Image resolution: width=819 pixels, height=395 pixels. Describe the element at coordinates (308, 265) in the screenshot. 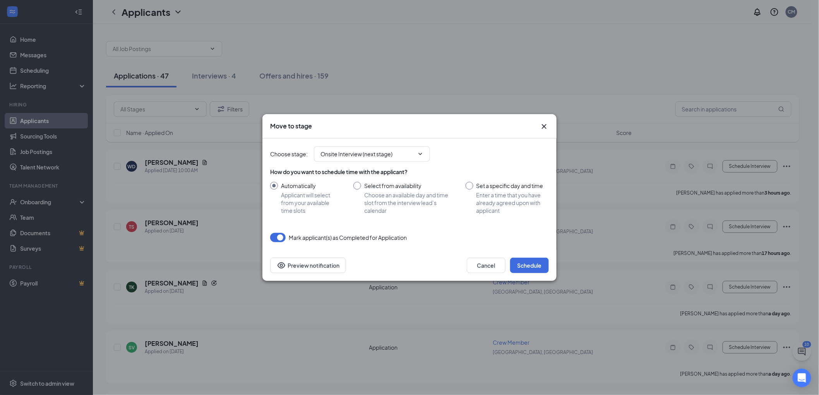

I see `button: Preview notificationEye` at that location.